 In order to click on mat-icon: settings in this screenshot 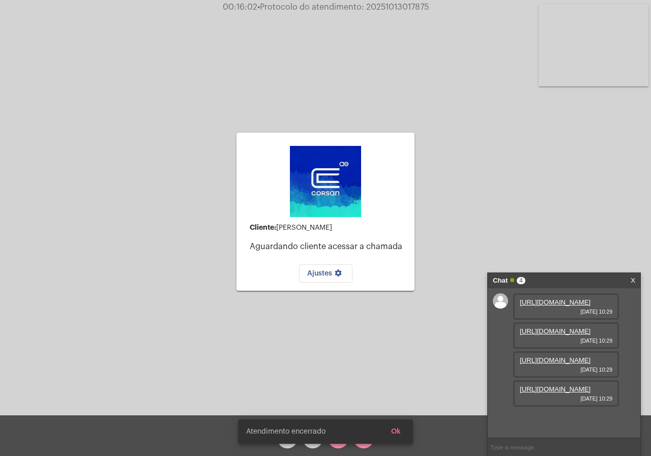, I will do `click(338, 275)`.